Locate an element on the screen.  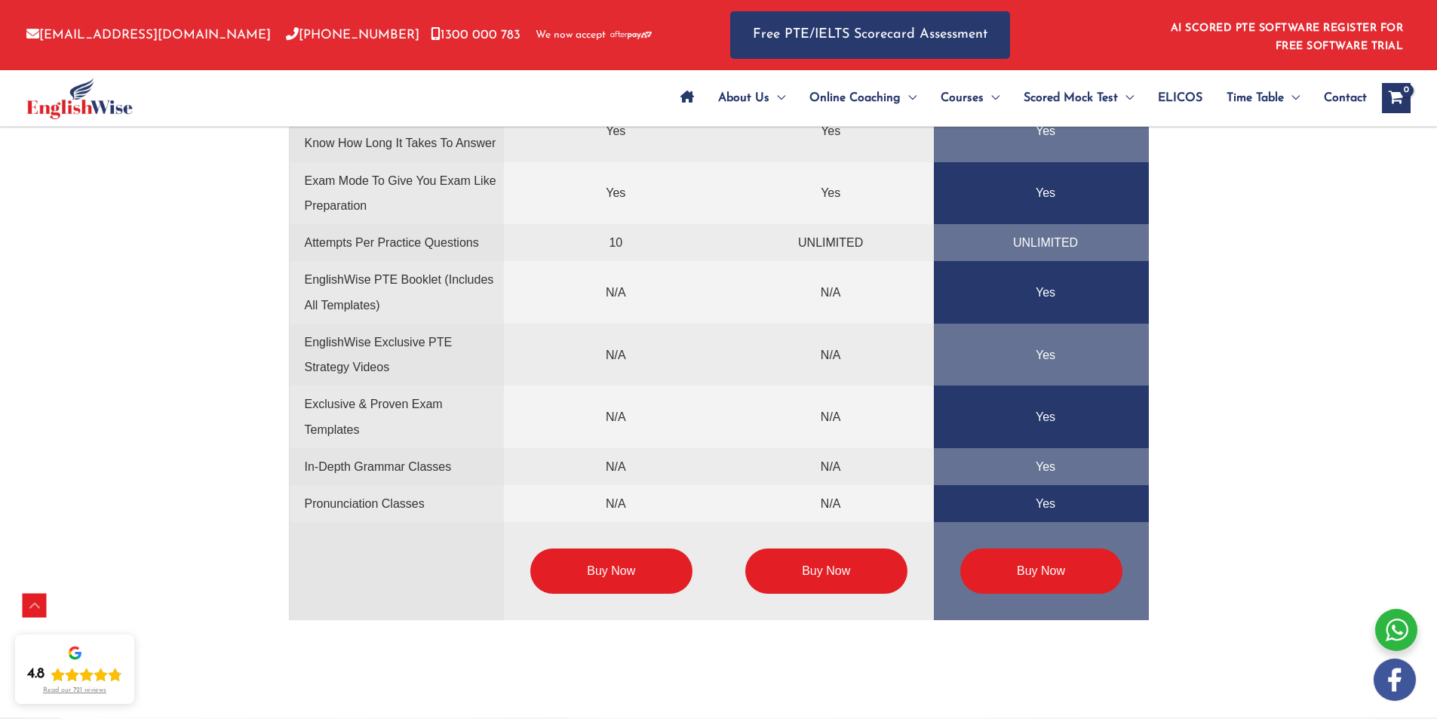
td: Attempts Per Practice Questions is located at coordinates (396, 242).